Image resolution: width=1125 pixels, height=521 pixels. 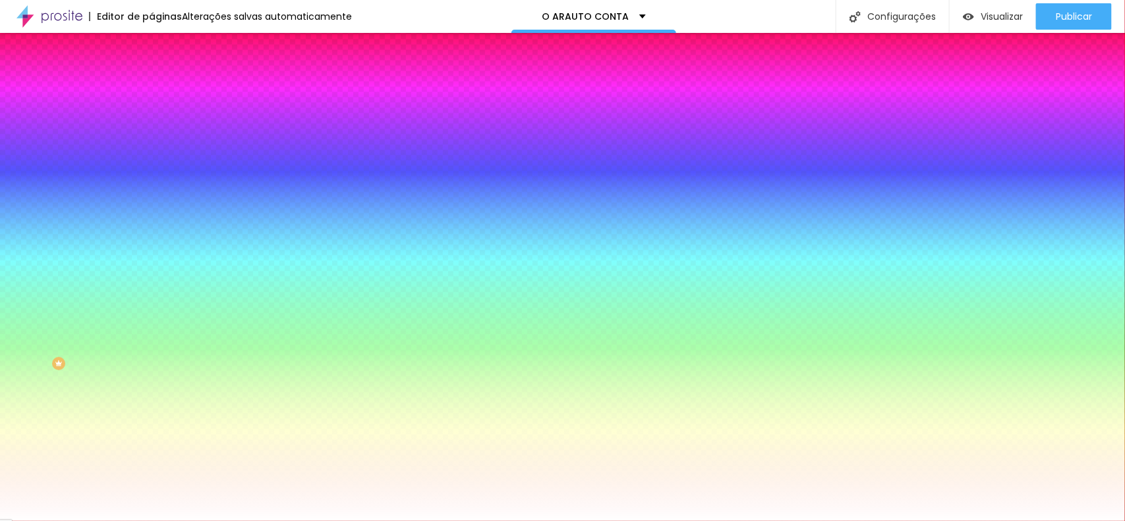 I want to click on p: O ARAUTO CONTA, so click(x=586, y=16).